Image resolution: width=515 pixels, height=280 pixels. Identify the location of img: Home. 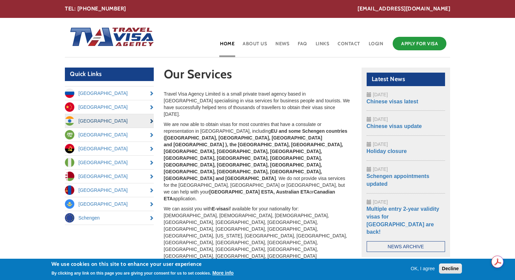
(110, 38).